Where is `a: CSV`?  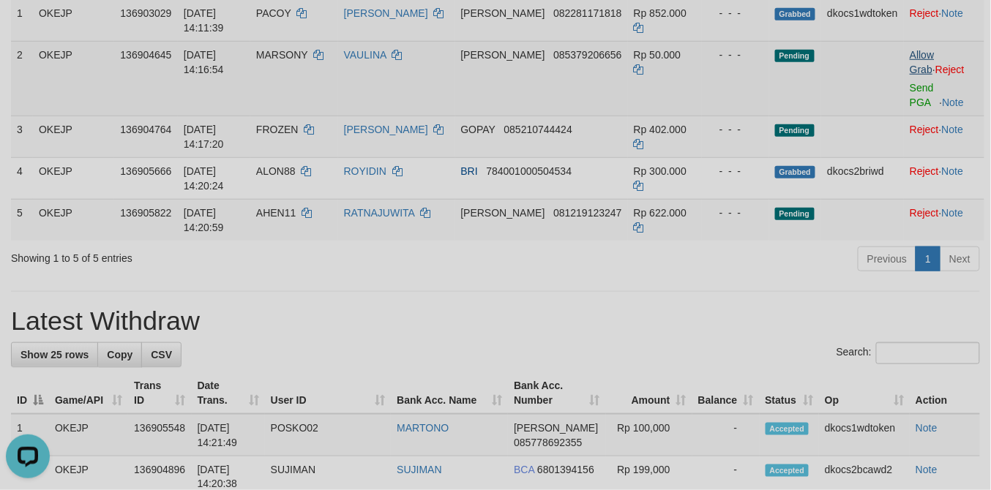
a: CSV is located at coordinates (161, 355).